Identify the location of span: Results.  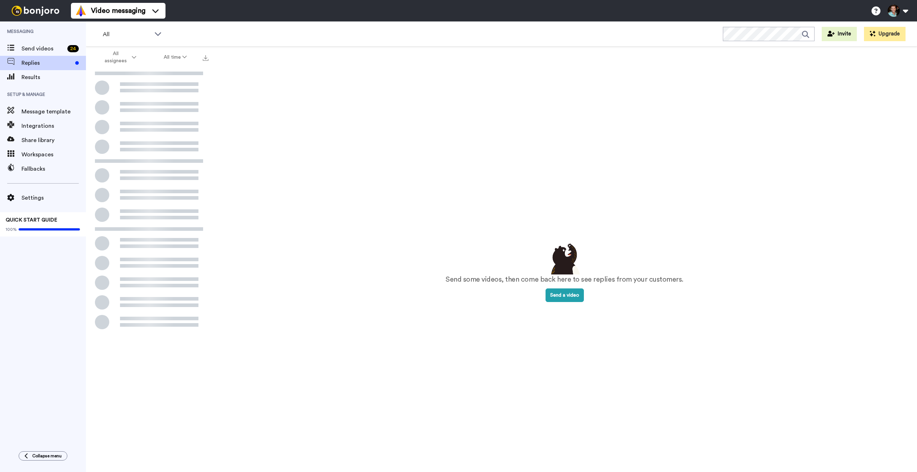
(54, 77).